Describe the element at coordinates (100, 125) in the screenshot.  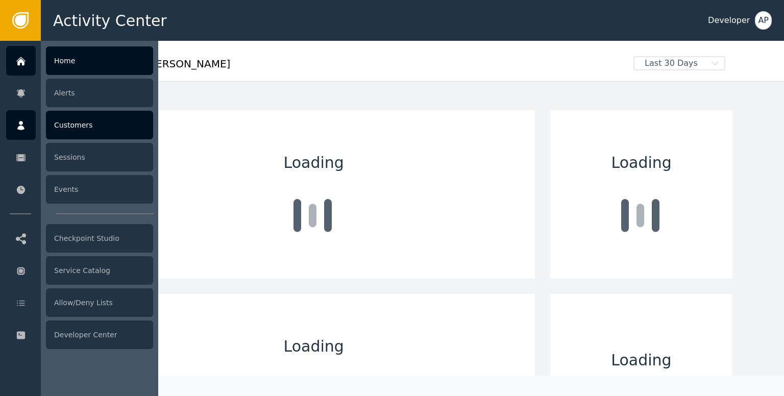
I see `div: Customers` at that location.